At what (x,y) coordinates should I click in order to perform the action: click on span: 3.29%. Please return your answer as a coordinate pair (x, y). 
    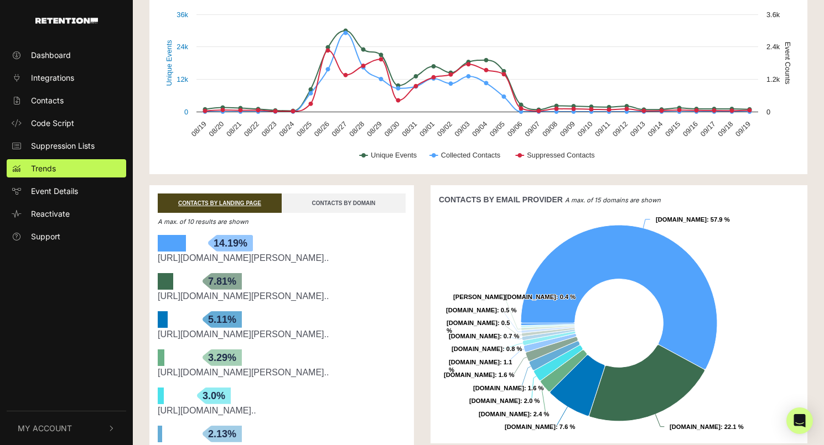
    Looking at the image, I should click on (222, 358).